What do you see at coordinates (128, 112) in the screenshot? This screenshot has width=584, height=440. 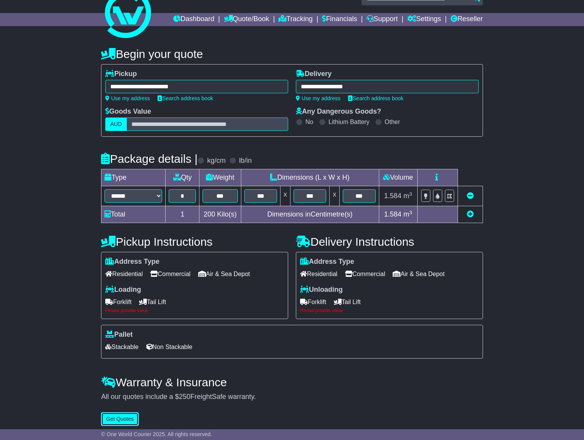 I see `label: Goods Value` at bounding box center [128, 112].